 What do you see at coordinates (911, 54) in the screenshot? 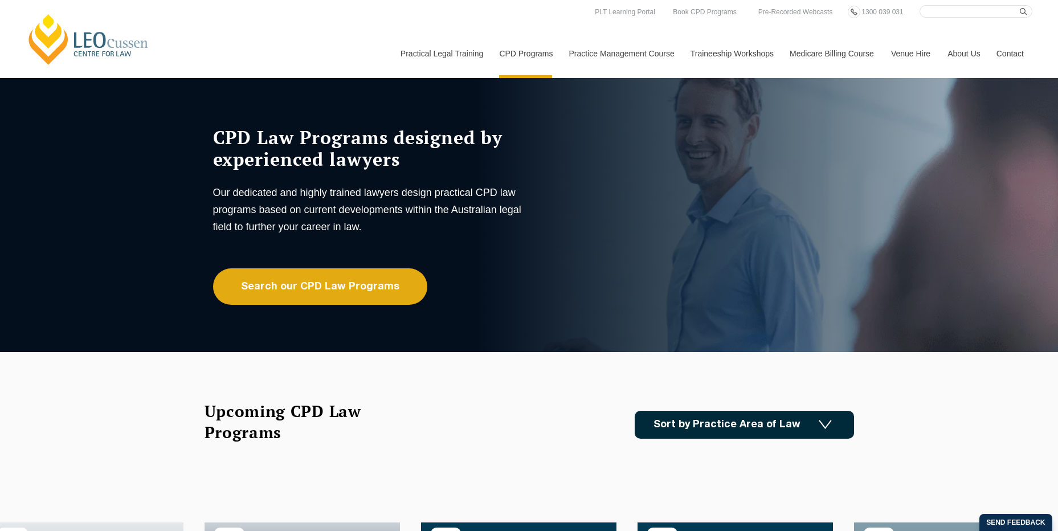
I see `a: Venue Hire` at bounding box center [911, 54].